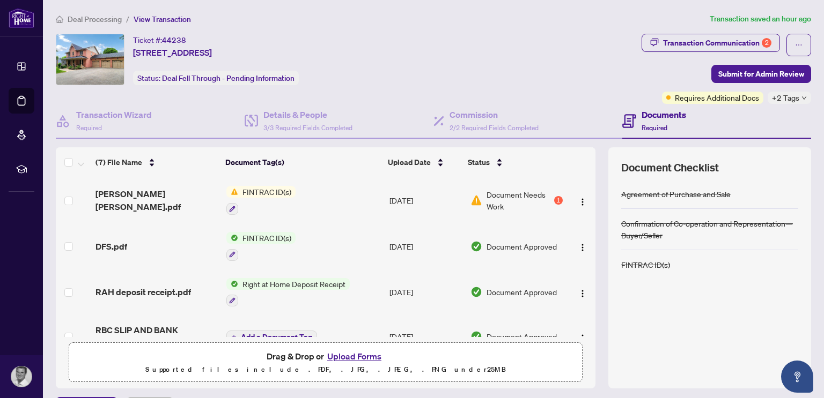 The image size is (824, 398). Describe the element at coordinates (326, 370) in the screenshot. I see `p: Supported files include .PDF, .JPG, .JPEG, .PNG under 25 MB` at that location.